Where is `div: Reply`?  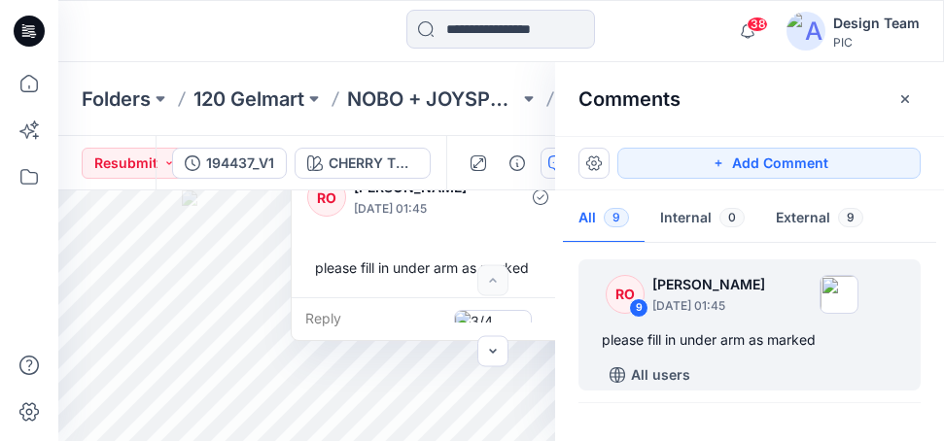 div: Reply is located at coordinates (451, 319).